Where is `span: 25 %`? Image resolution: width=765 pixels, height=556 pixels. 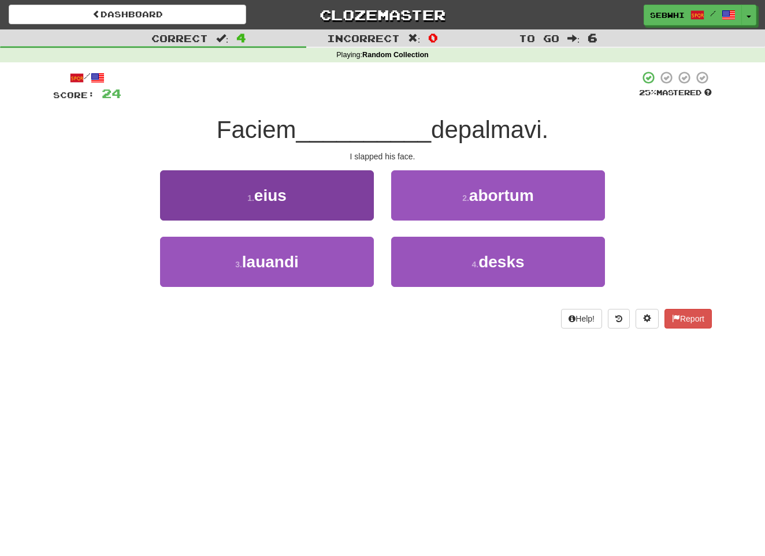
span: 25 % is located at coordinates (648, 92).